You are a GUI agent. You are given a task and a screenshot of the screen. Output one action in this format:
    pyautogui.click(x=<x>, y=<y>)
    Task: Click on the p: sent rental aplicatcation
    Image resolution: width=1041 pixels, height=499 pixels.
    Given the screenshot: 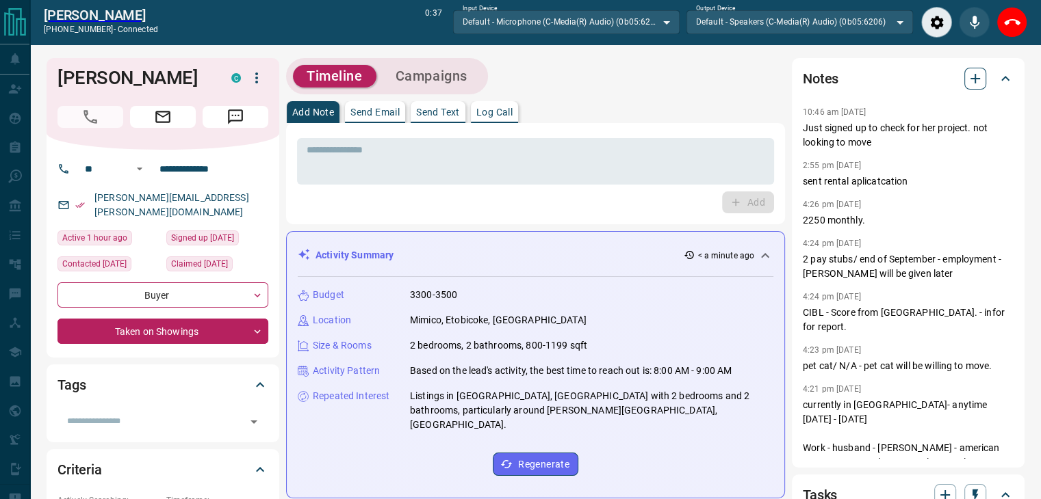 What is the action you would take?
    pyautogui.click(x=908, y=181)
    